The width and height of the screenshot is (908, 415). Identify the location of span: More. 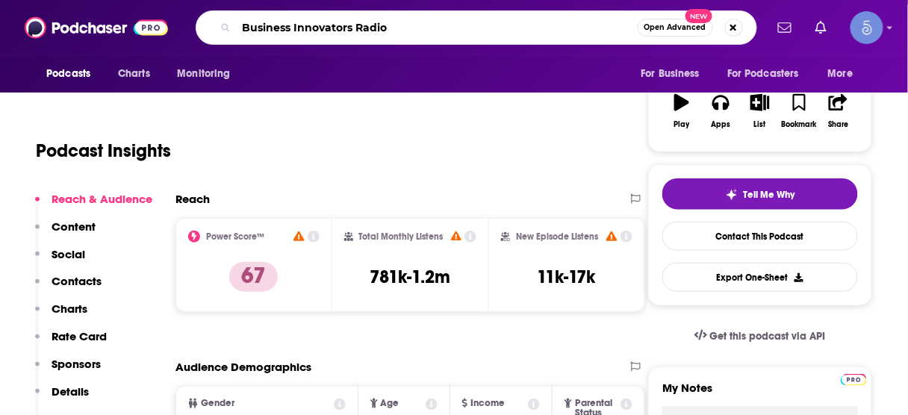
(841, 74).